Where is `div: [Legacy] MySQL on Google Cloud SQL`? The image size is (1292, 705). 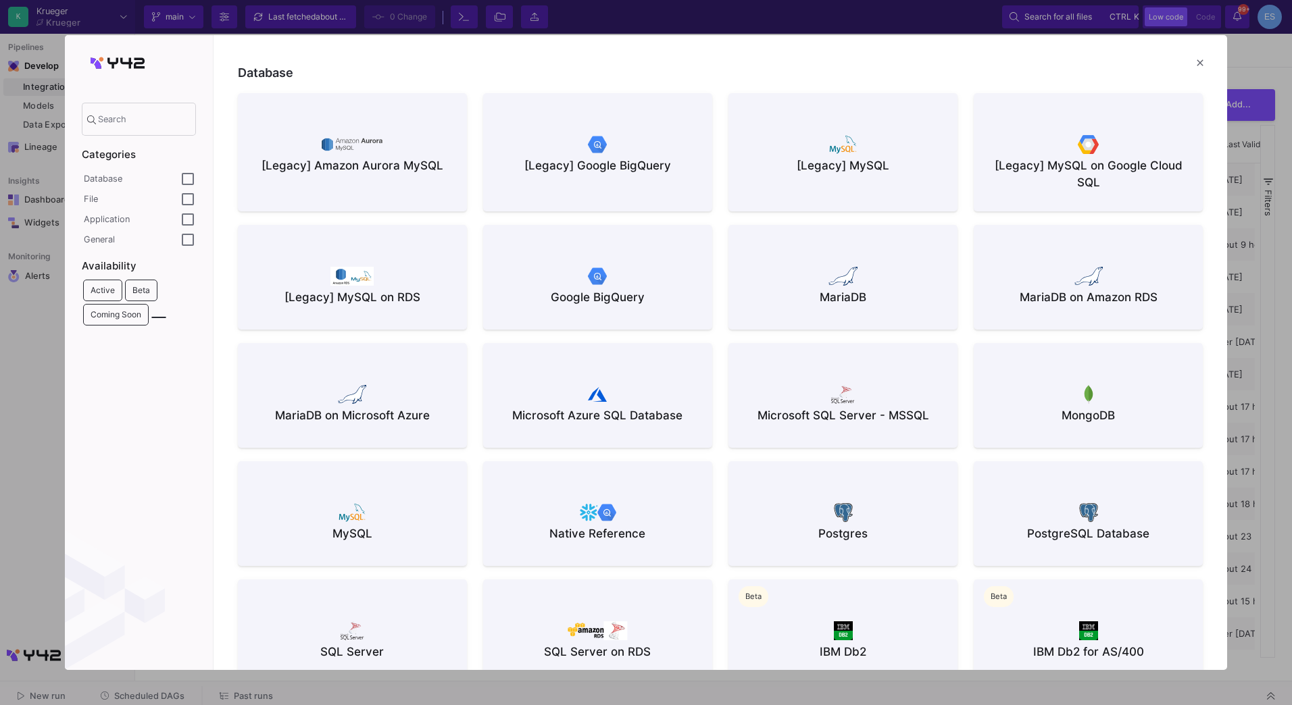 div: [Legacy] MySQL on Google Cloud SQL is located at coordinates (1088, 174).